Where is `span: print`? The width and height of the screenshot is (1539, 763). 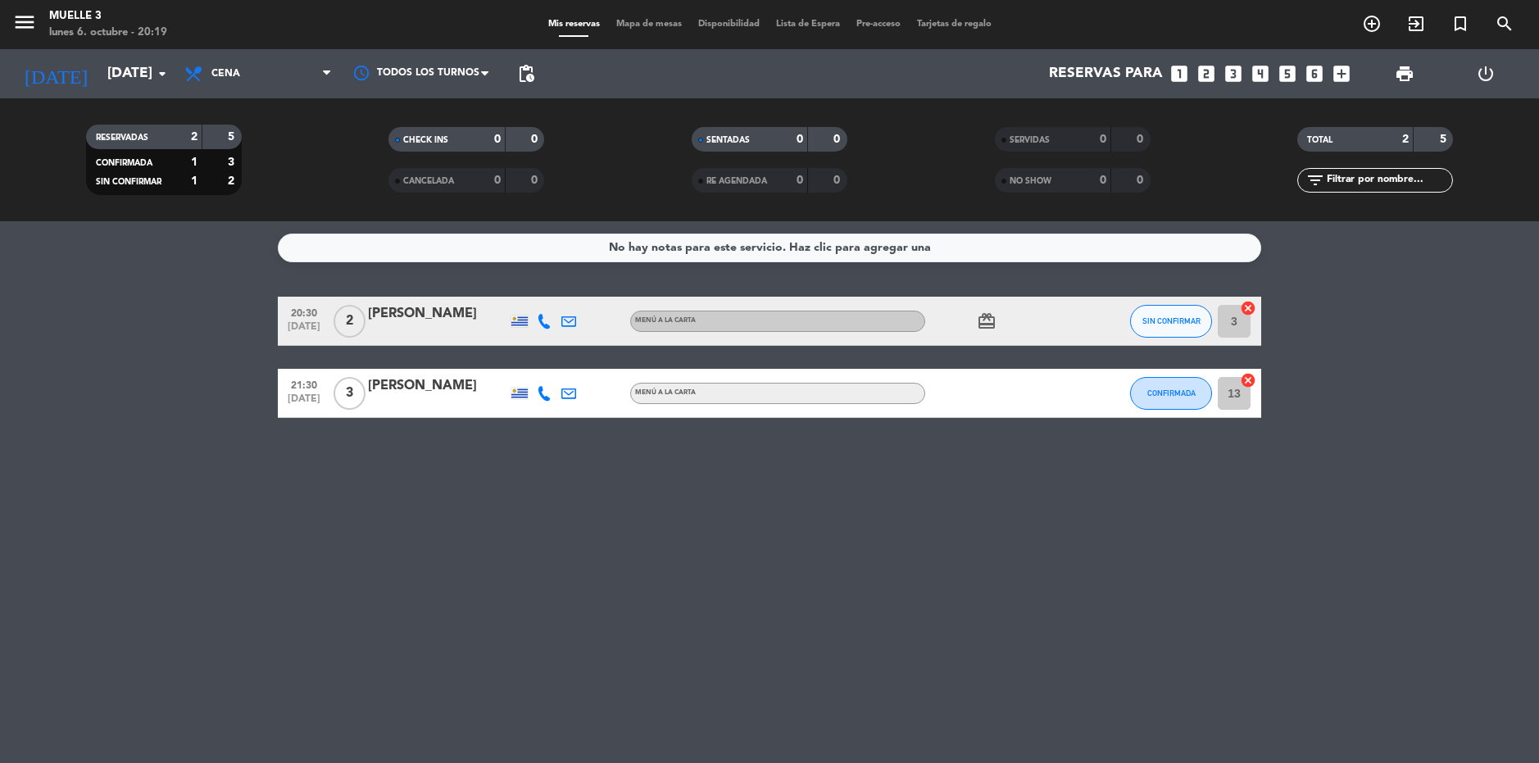 span: print is located at coordinates (1405, 74).